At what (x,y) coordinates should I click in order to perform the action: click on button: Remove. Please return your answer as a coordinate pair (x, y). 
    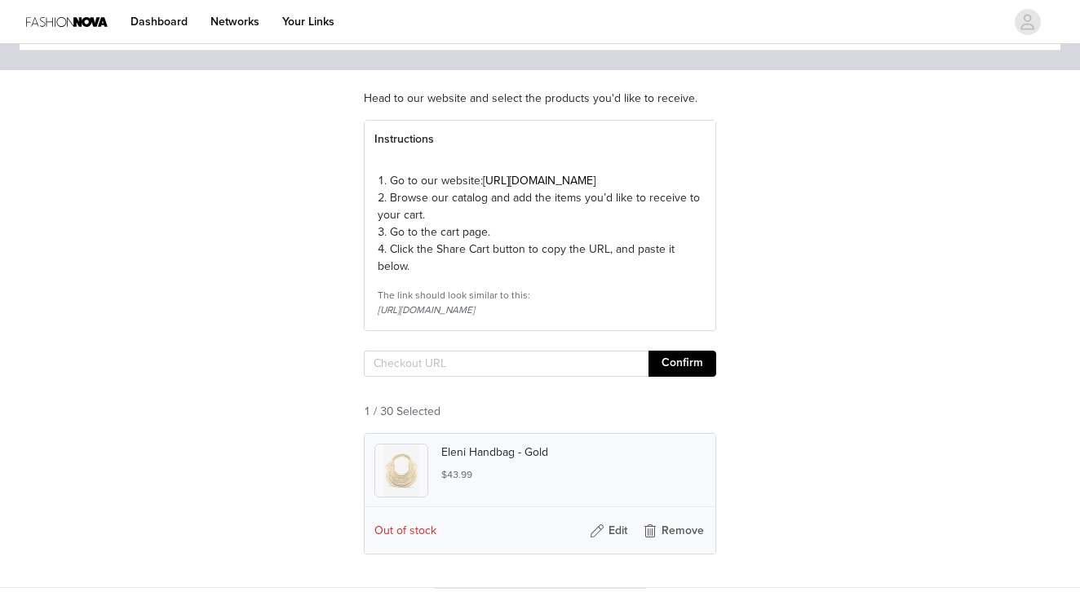
    Looking at the image, I should click on (673, 531).